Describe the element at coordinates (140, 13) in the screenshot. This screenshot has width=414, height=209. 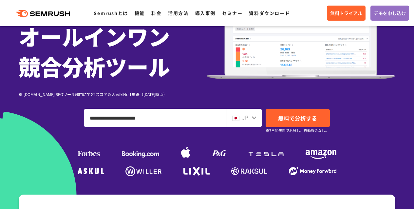
I see `a: 機能` at that location.